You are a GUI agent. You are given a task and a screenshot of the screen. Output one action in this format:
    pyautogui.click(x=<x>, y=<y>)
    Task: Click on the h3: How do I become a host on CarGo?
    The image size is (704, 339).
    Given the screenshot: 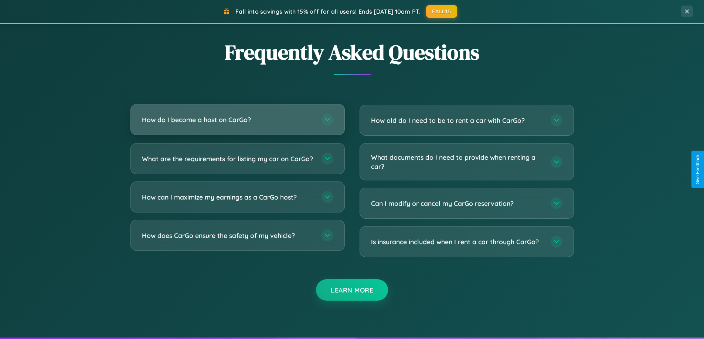 What is the action you would take?
    pyautogui.click(x=228, y=120)
    